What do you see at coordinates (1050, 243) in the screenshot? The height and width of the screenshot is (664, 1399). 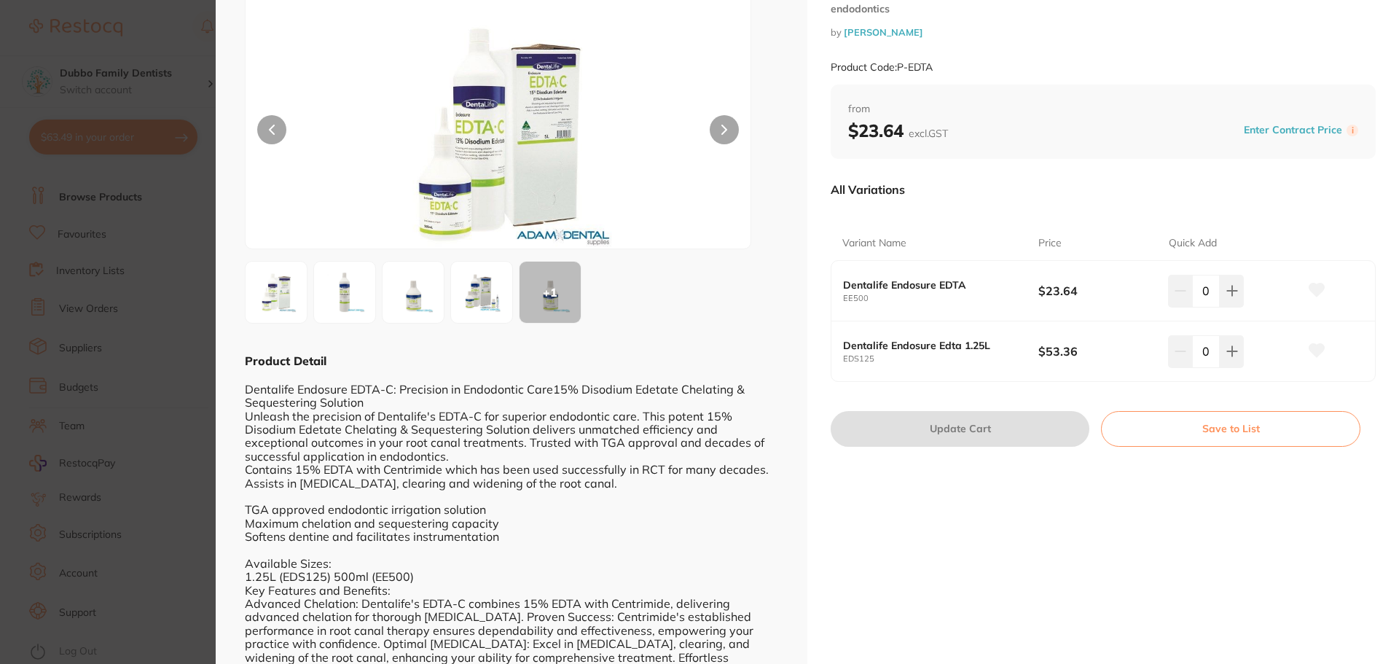 I see `p: Price` at bounding box center [1050, 243].